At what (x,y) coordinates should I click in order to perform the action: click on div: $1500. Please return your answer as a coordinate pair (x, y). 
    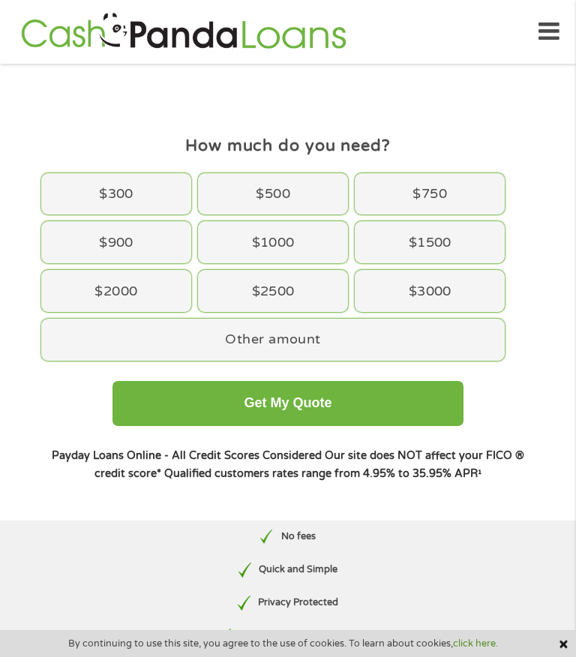
    Looking at the image, I should click on (430, 242).